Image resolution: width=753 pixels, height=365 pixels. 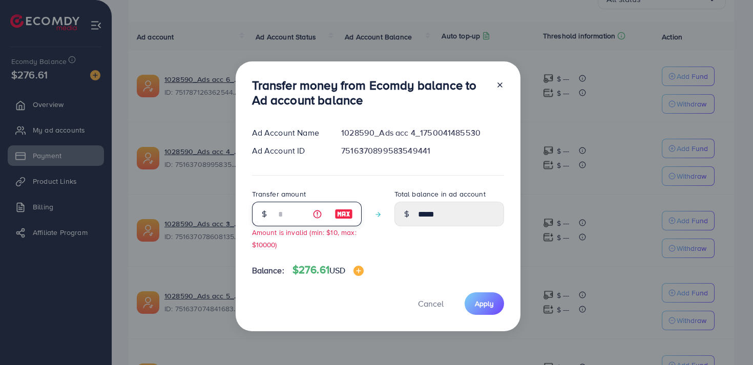 What do you see at coordinates (431, 304) in the screenshot?
I see `span: Cancel` at bounding box center [431, 304].